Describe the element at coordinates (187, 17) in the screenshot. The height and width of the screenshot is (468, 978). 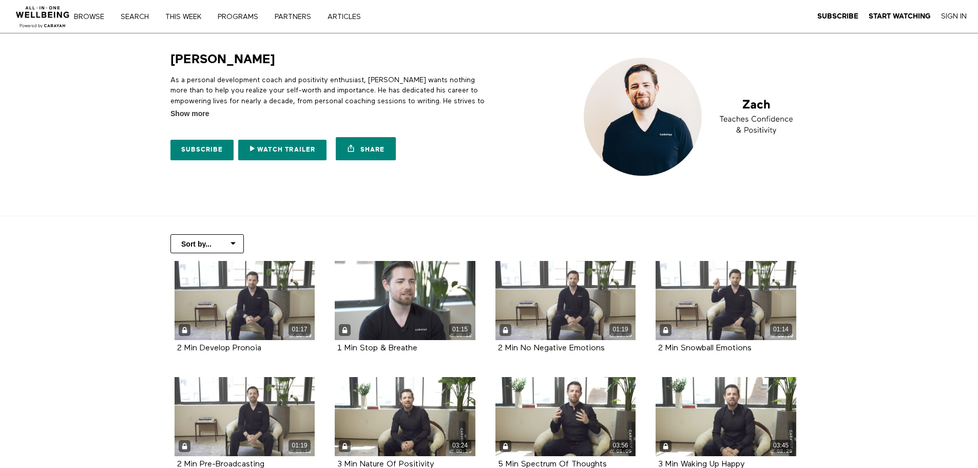
I see `a: THIS WEEK` at that location.